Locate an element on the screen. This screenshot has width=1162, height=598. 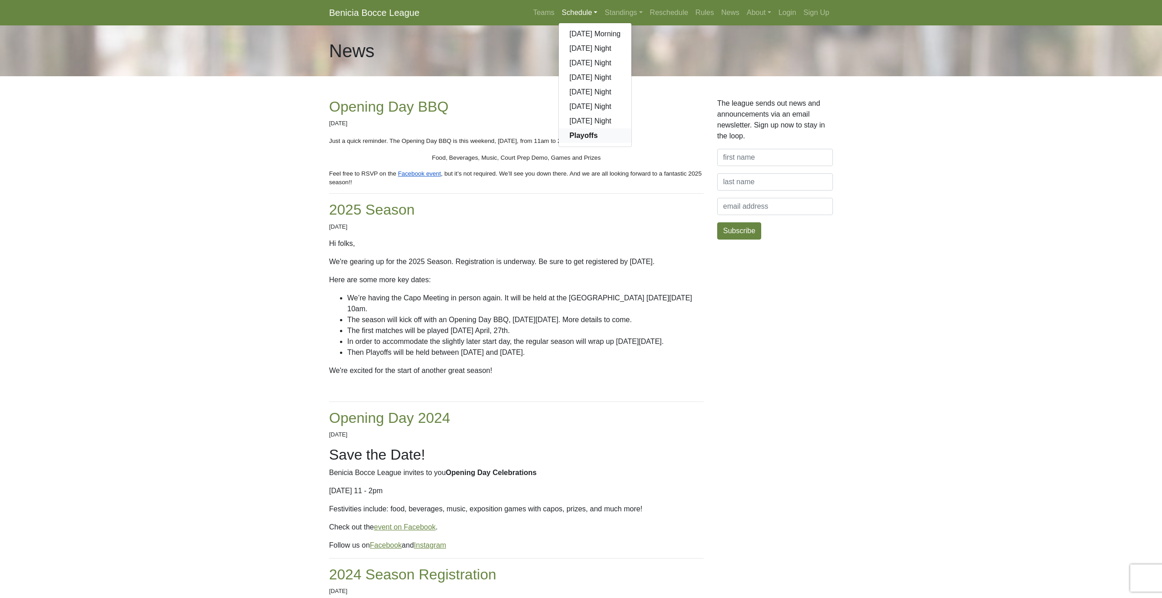
button: Subscribe is located at coordinates (739, 231).